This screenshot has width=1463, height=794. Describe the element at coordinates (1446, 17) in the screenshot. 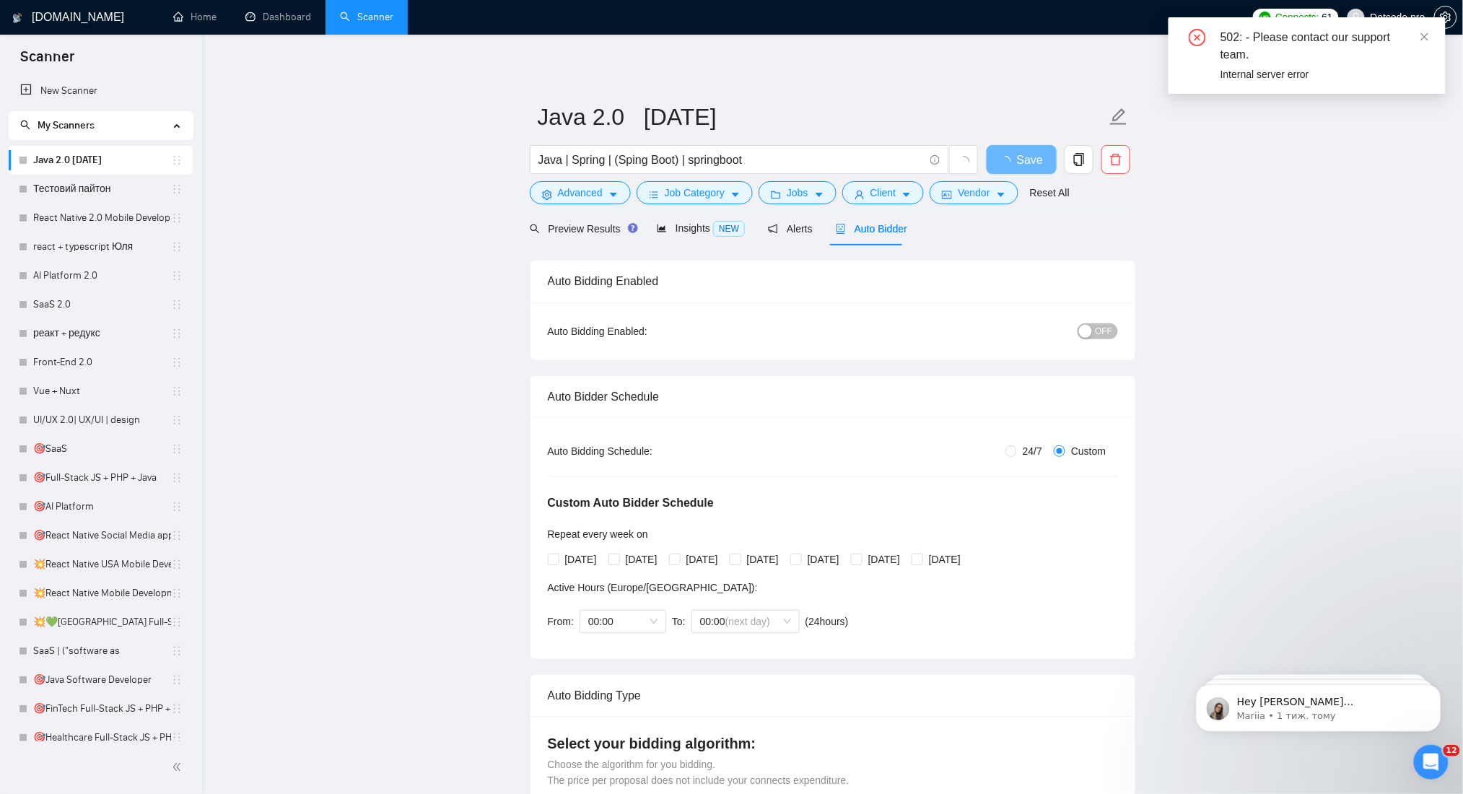

I see `span: setting` at that location.